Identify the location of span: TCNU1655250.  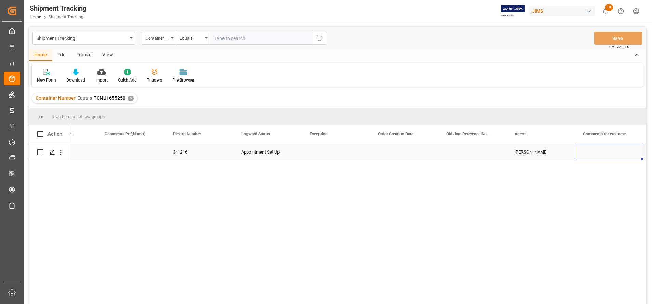
(109, 98).